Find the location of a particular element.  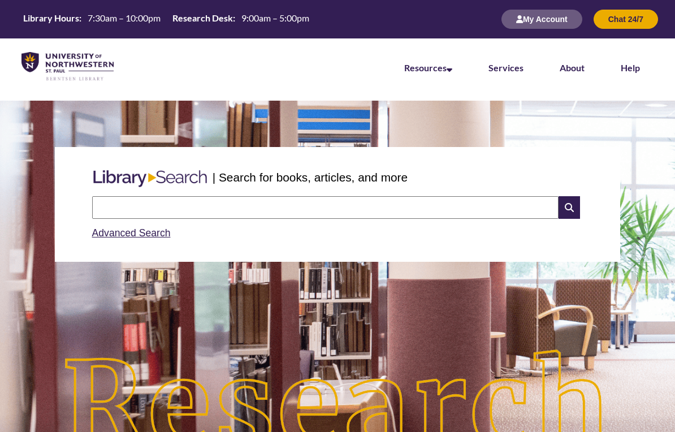

img: Libary Search is located at coordinates (150, 179).